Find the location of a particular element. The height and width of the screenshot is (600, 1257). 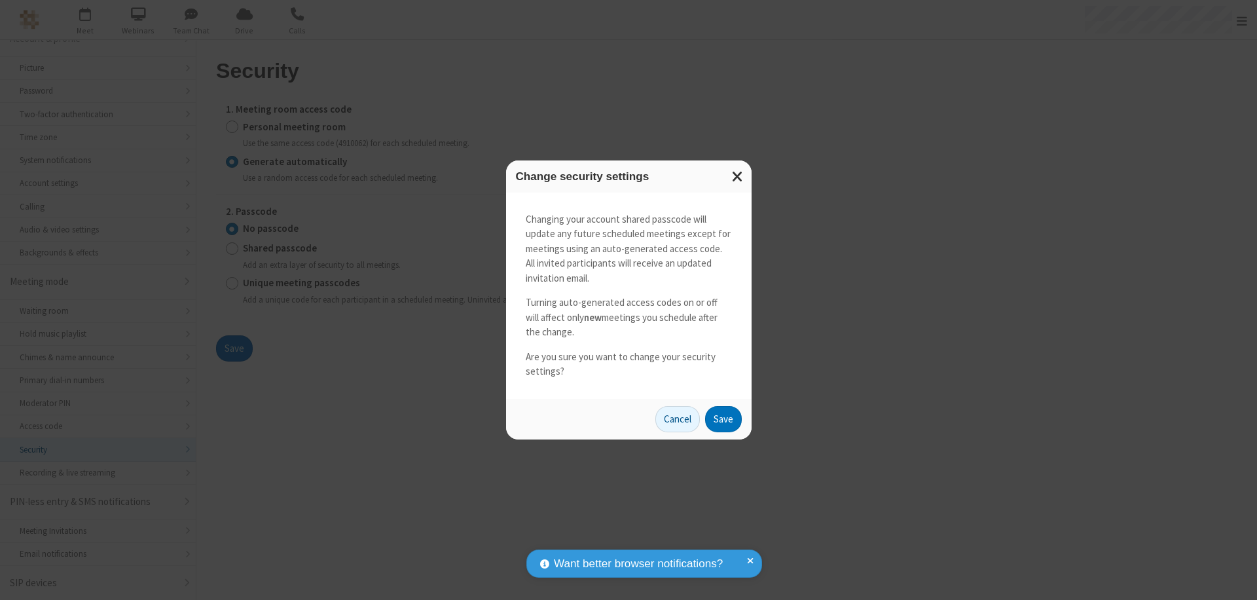

span: Want better browser notifications? is located at coordinates (639, 564).